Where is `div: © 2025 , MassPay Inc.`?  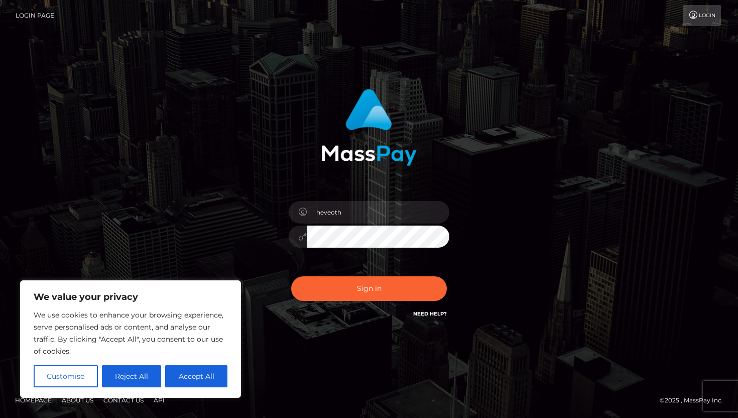
div: © 2025 , MassPay Inc. is located at coordinates (695, 400).